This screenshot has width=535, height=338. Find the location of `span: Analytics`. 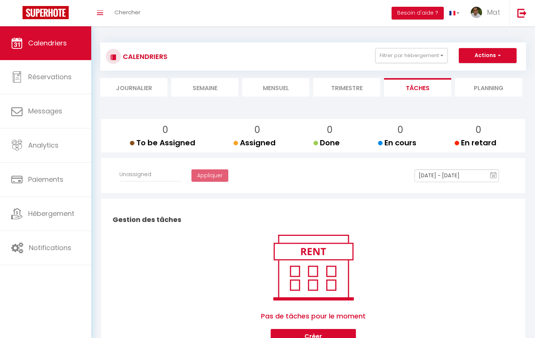

span: Analytics is located at coordinates (43, 145).